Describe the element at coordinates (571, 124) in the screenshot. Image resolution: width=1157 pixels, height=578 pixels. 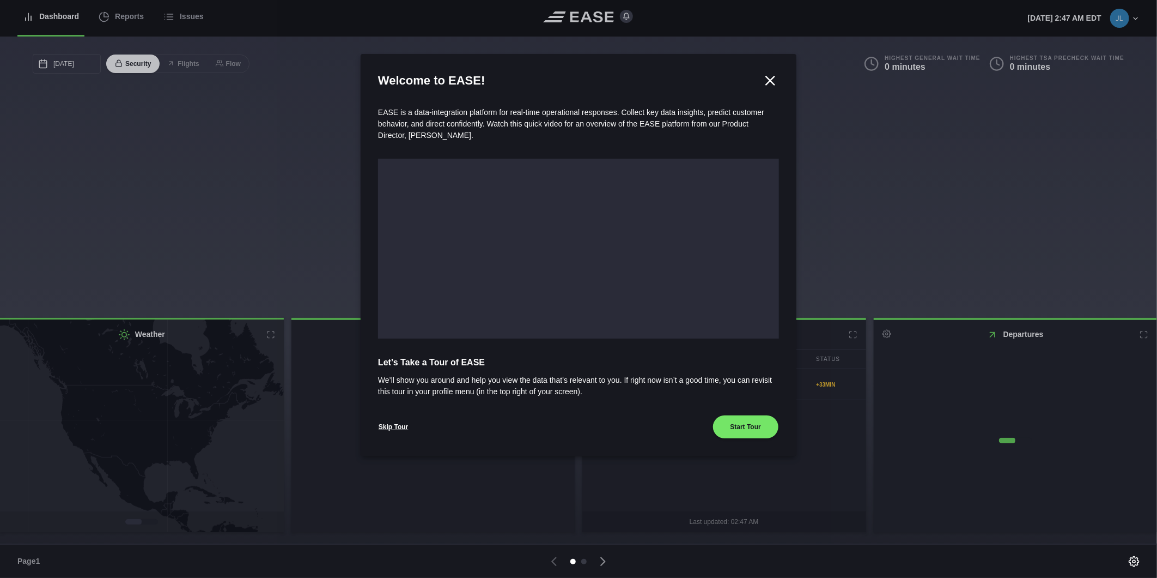
I see `span: EASE is a data-integration platform for real-time operational responses. Collect key data insight...` at that location.